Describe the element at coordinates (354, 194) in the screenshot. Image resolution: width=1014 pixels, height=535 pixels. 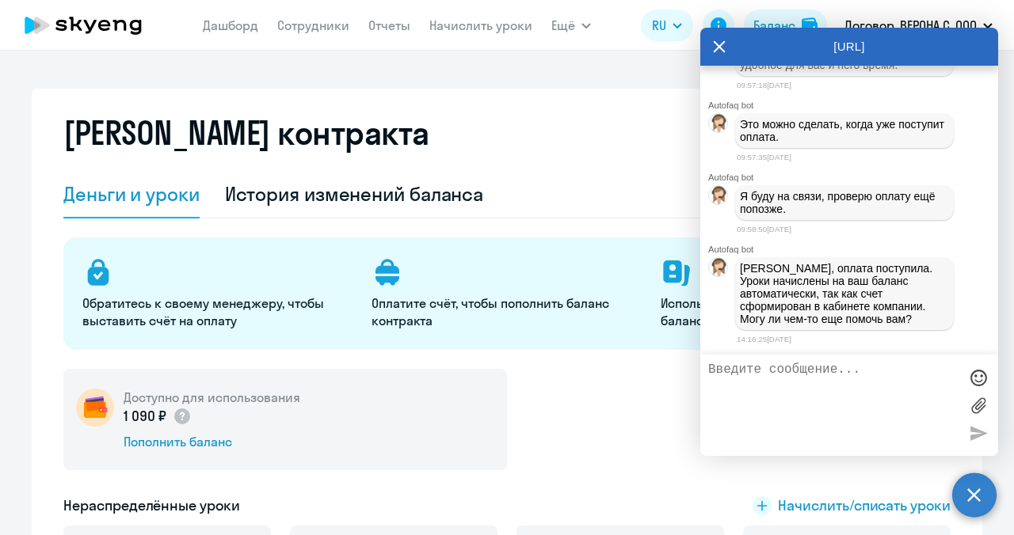
I see `div: История изменений баланса` at that location.